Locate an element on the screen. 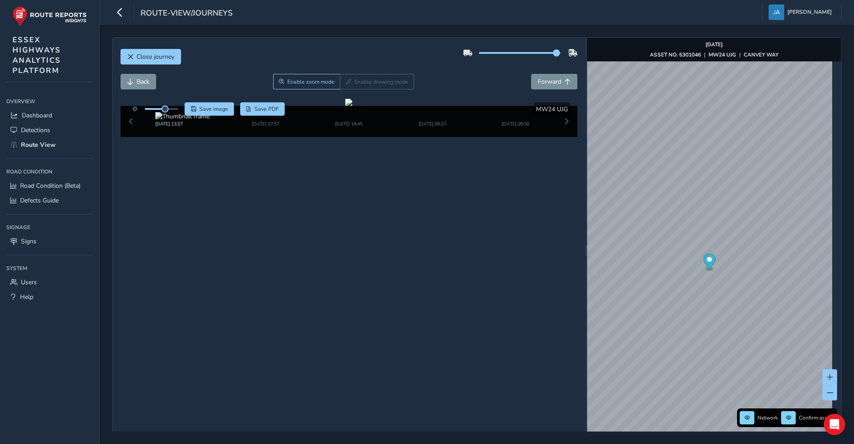 Image resolution: width=854 pixels, height=444 pixels. a: Users is located at coordinates (49, 282).